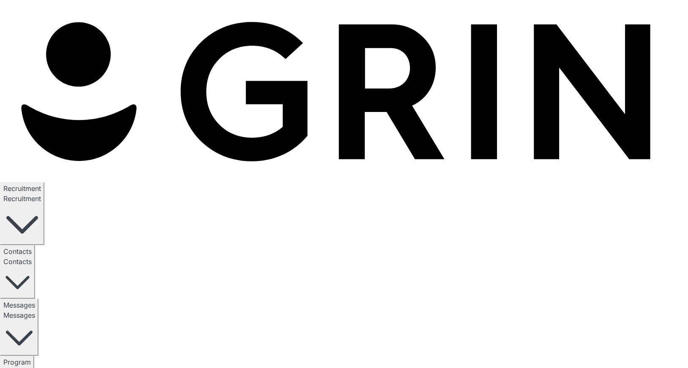 This screenshot has width=688, height=368. Describe the element at coordinates (17, 362) in the screenshot. I see `p: Program` at that location.